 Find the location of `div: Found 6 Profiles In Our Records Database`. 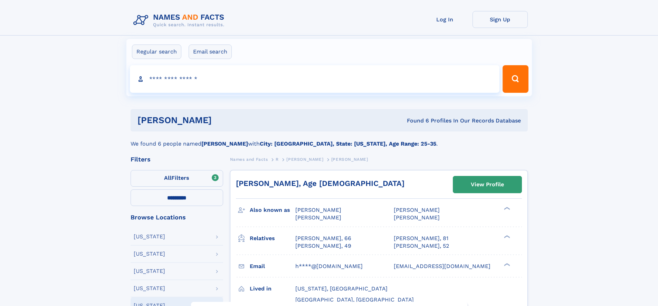

div: Found 6 Profiles In Our Records Database is located at coordinates (415, 121).